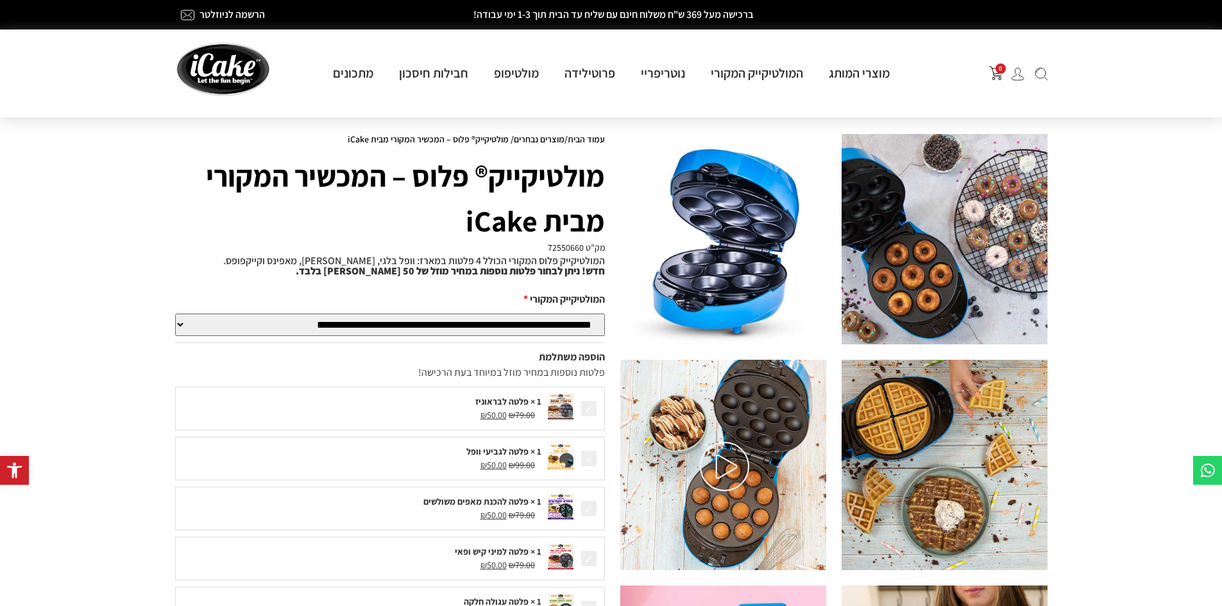  I want to click on a: מוצרי המותג, so click(859, 73).